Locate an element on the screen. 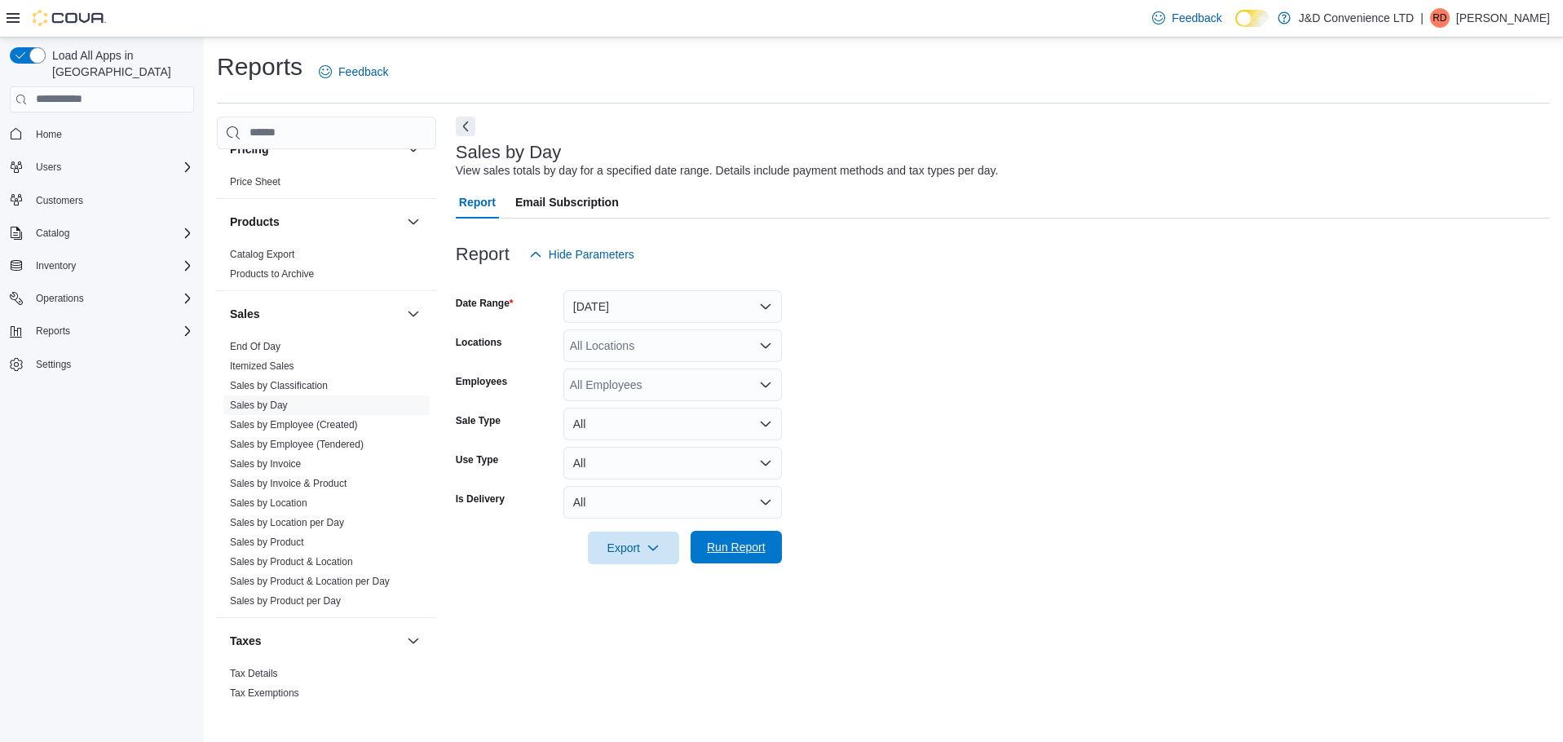  img: Cova is located at coordinates (69, 18).